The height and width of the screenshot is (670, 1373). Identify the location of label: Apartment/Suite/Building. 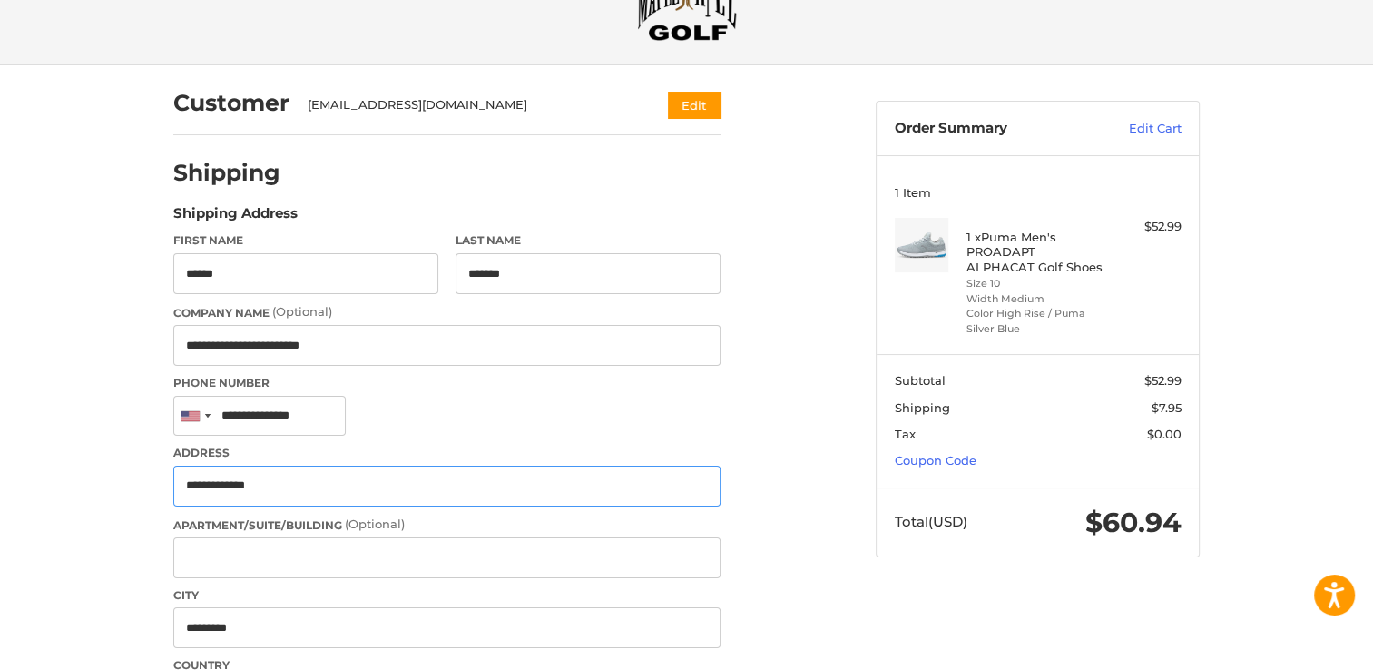
(447, 525).